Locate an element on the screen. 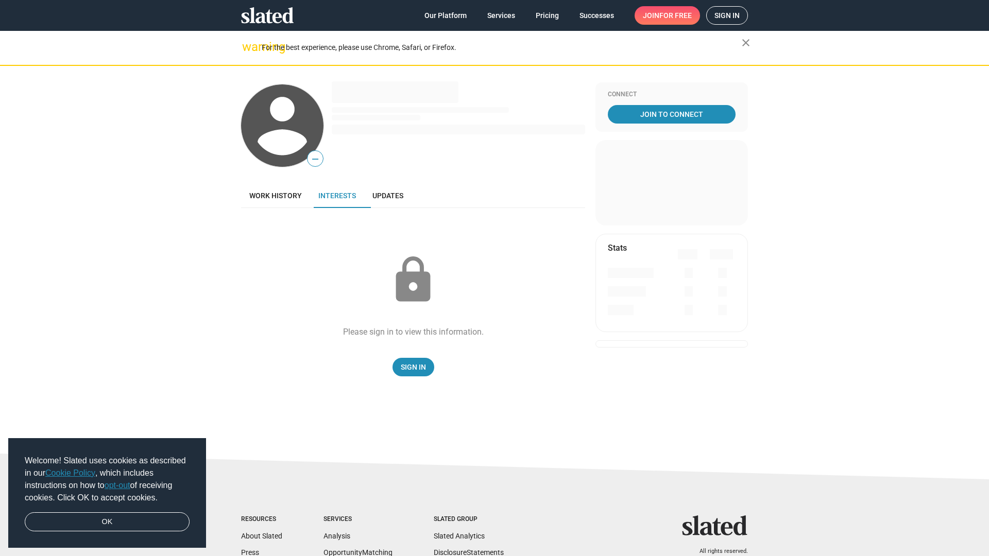  a: Join To Connect is located at coordinates (672, 114).